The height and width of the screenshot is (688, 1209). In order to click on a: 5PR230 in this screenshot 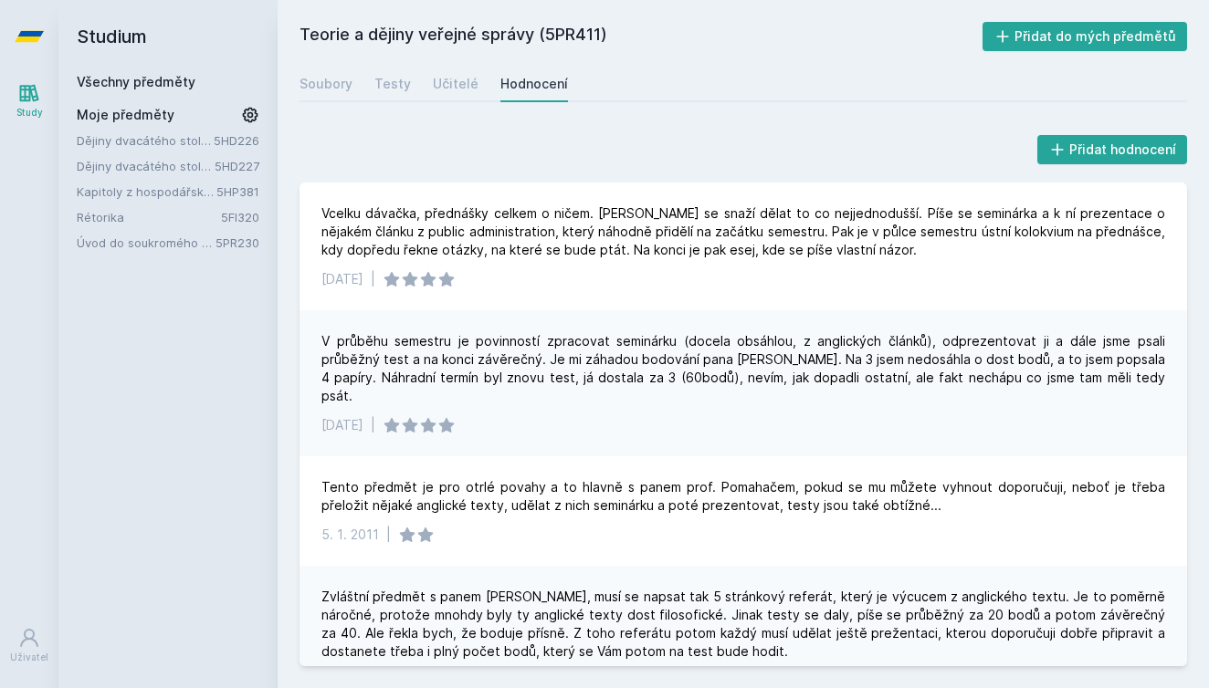, I will do `click(237, 243)`.